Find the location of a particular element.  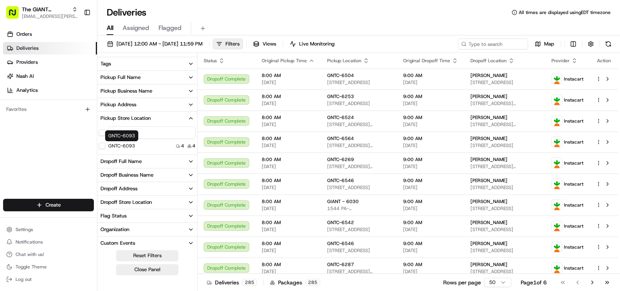

a: Providers is located at coordinates (50, 62).